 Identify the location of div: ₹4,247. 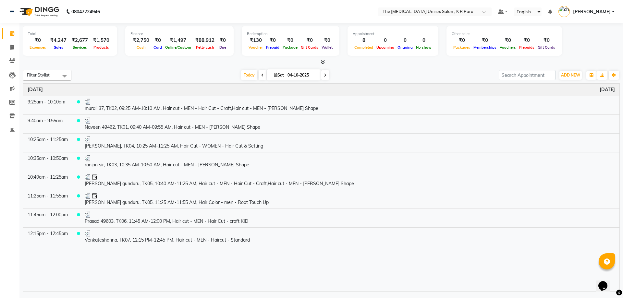
(58, 40).